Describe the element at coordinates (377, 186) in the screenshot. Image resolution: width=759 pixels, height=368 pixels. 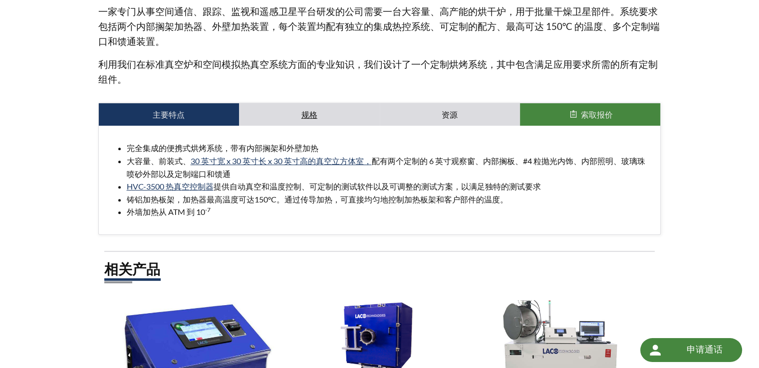
I see `font: 提供自动真空和温度控制、可定制的测试软件以及可调整的测试方案，以满足独特的测试要求` at that location.